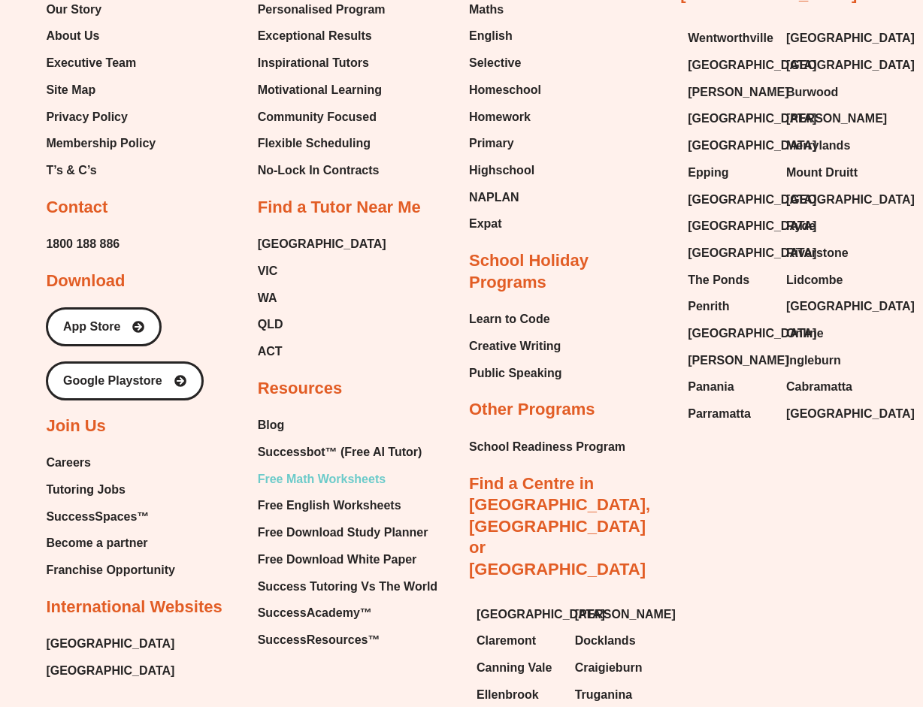  I want to click on span: Highschool, so click(501, 171).